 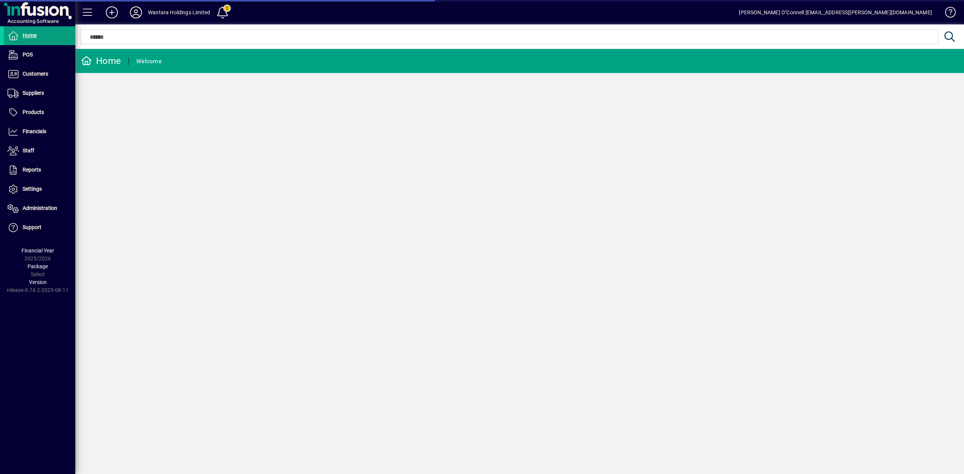 What do you see at coordinates (38, 282) in the screenshot?
I see `span: Version` at bounding box center [38, 282].